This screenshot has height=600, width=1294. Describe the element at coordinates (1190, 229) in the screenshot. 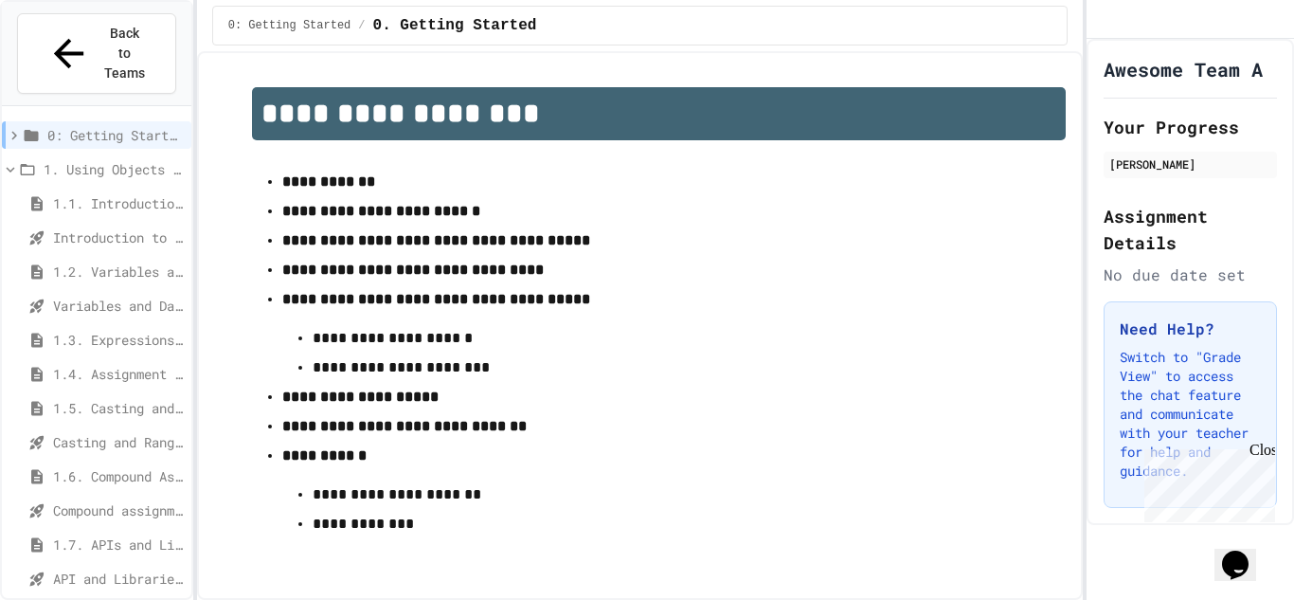

I see `h2: Assignment Details` at that location.